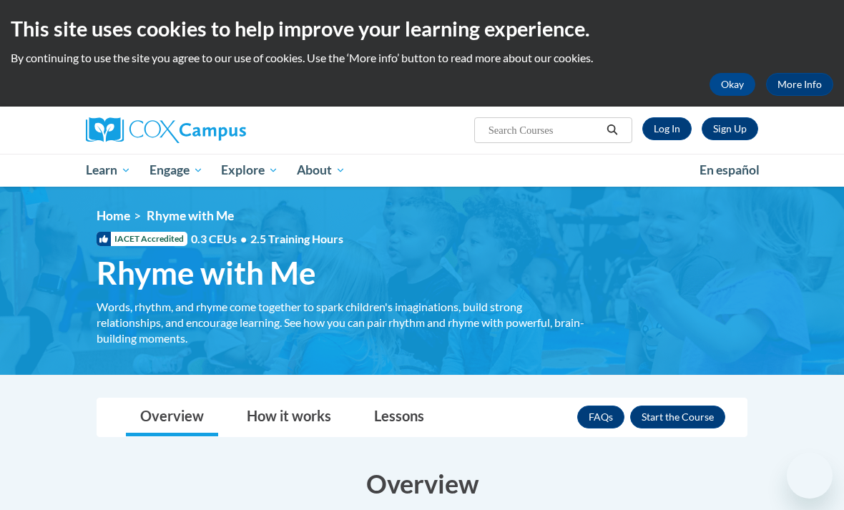 This screenshot has width=844, height=510. I want to click on p: By continuing to use the site you agree to our use of cookies. Use the ‘More info’ button to read..., so click(422, 58).